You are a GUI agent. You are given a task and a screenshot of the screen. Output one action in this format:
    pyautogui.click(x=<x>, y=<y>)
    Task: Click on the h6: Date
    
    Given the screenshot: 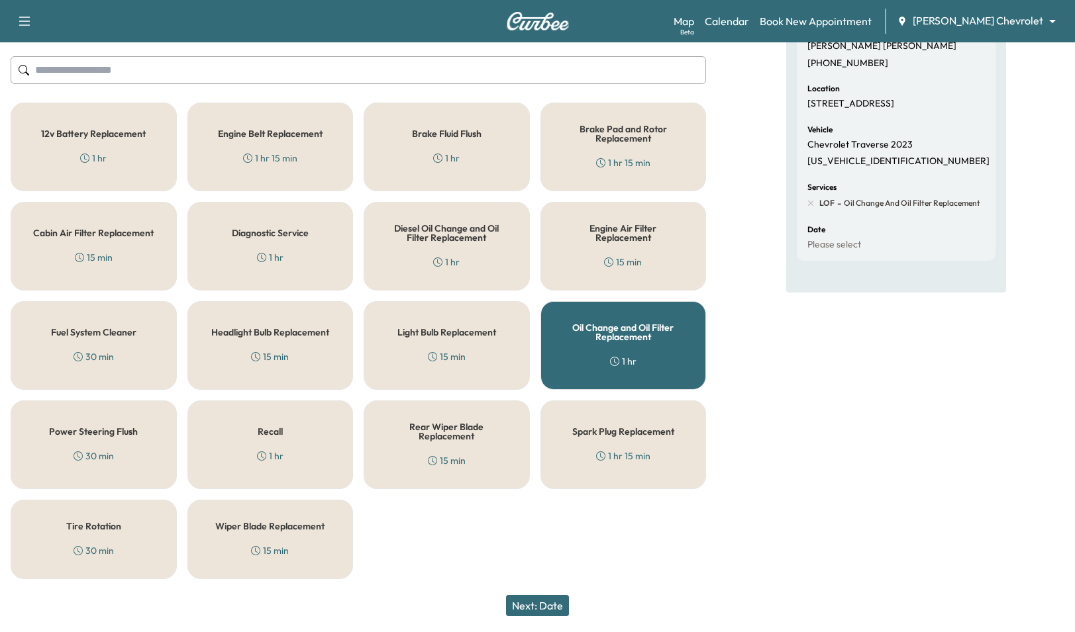 What is the action you would take?
    pyautogui.click(x=816, y=230)
    